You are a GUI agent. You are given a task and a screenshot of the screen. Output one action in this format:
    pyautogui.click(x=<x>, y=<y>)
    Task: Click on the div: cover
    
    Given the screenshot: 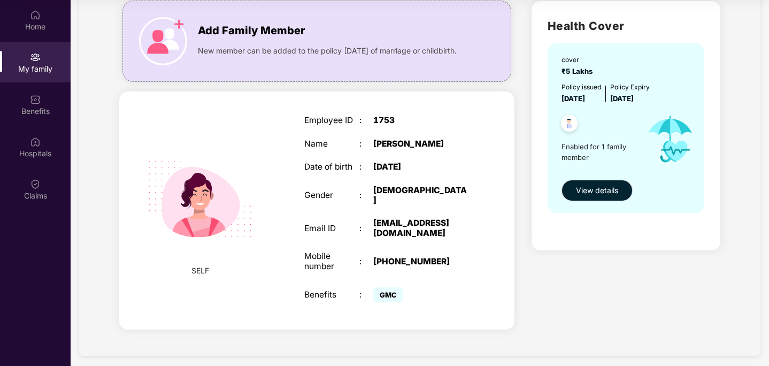 What is the action you would take?
    pyautogui.click(x=579, y=60)
    